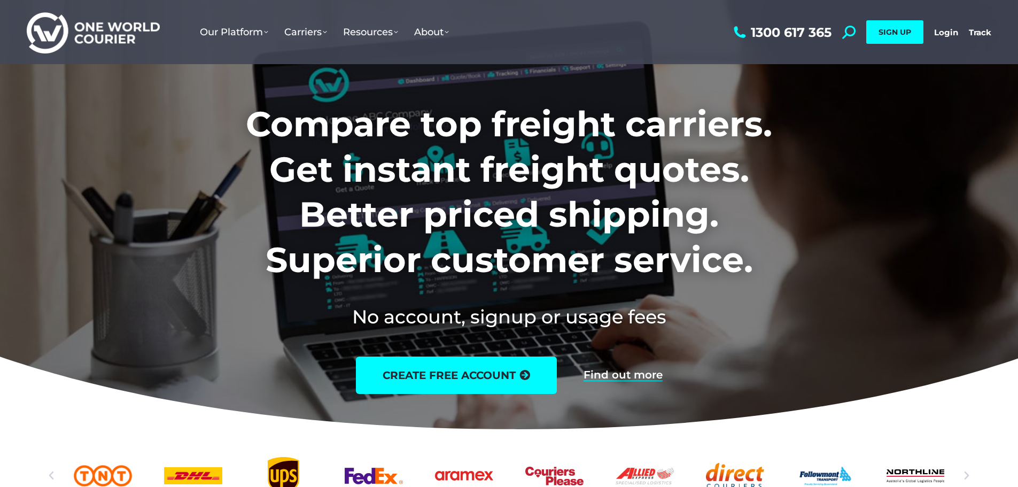 The image size is (1018, 487). What do you see at coordinates (370, 32) in the screenshot?
I see `a: Resources` at bounding box center [370, 32].